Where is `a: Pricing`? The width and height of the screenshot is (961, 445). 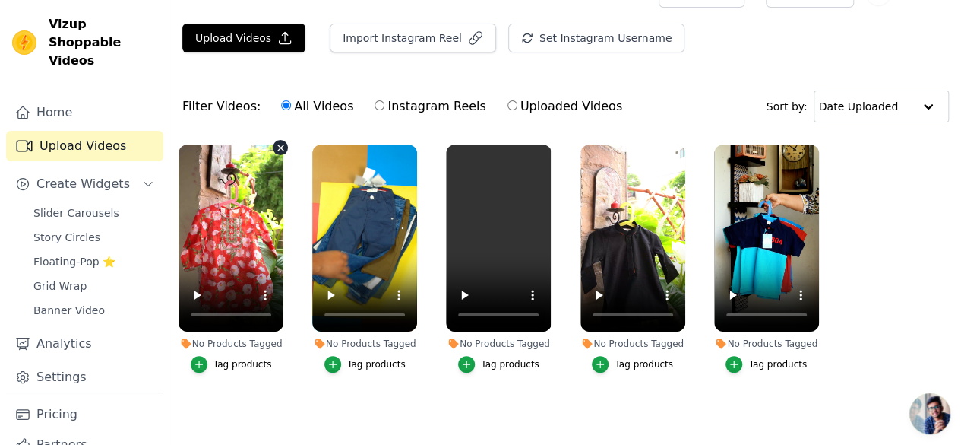
a: Pricing is located at coordinates (84, 414).